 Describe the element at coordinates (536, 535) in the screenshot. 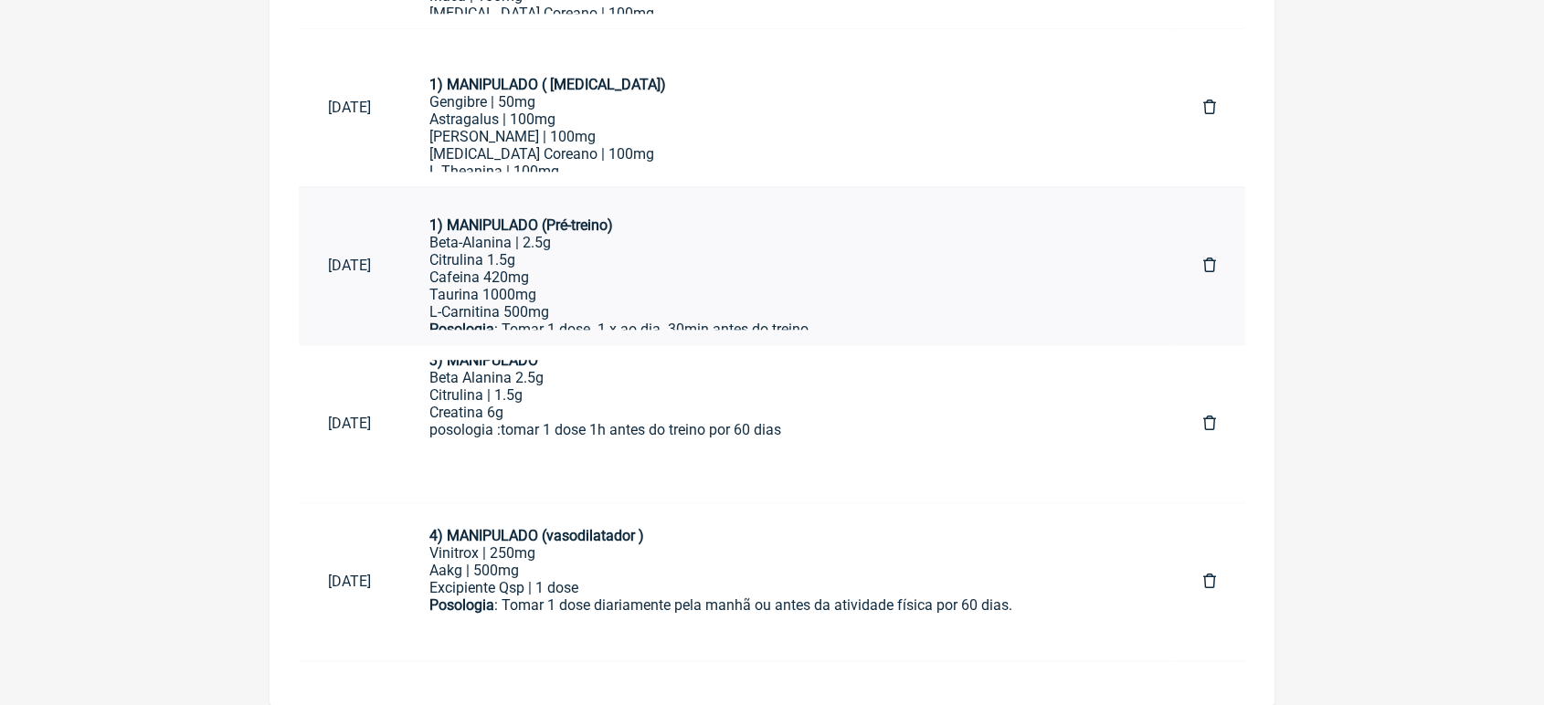

I see `strong: 4) MANIPULADO (vasodilatador )` at that location.